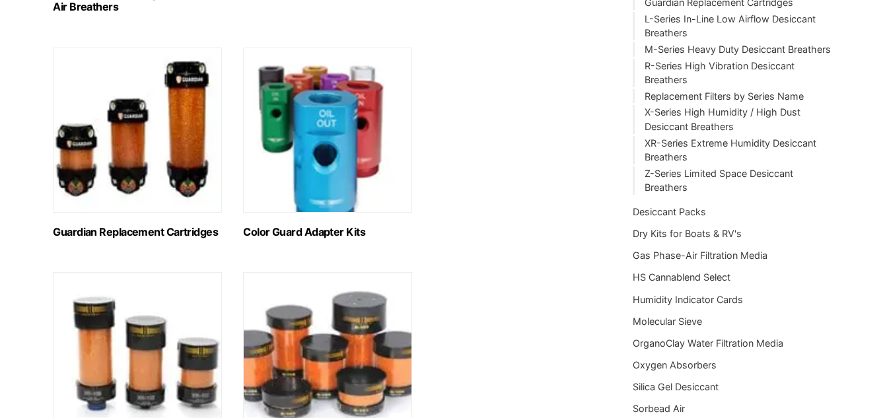 Image resolution: width=885 pixels, height=418 pixels. I want to click on h2: Guardian Replacement Cartridges, so click(137, 232).